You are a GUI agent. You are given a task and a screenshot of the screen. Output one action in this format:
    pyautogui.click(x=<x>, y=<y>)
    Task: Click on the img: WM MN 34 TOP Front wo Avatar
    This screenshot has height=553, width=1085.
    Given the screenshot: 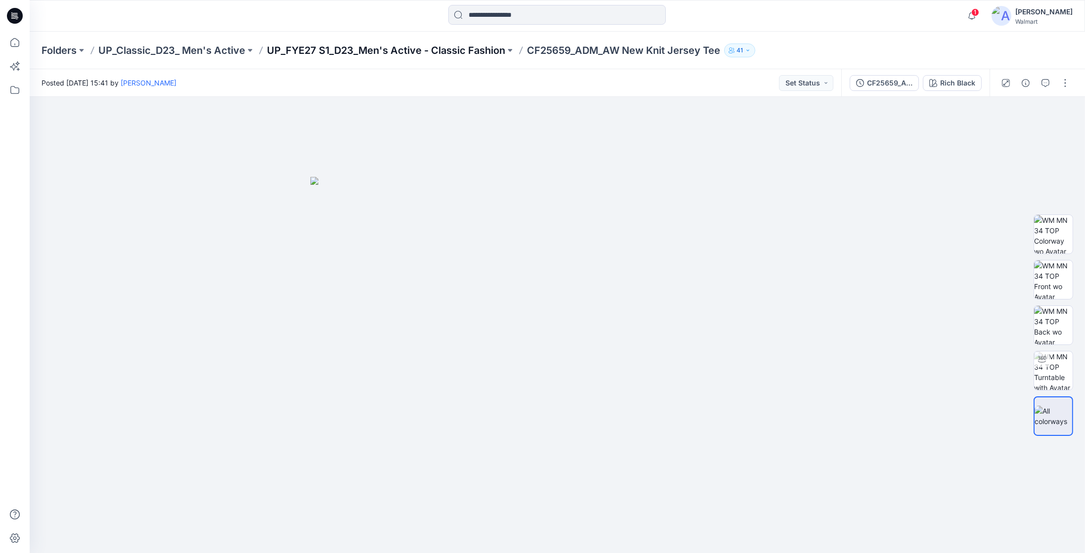 What is the action you would take?
    pyautogui.click(x=1053, y=280)
    